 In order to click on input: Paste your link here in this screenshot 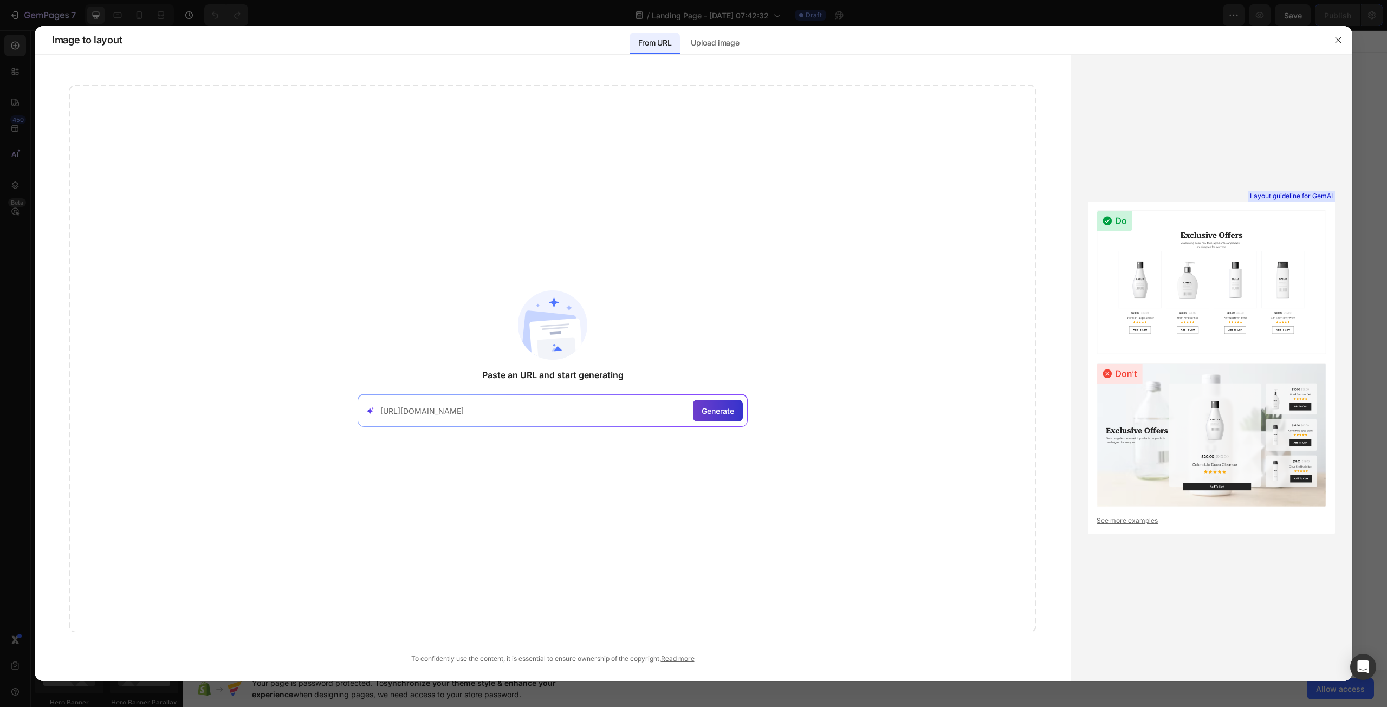, I will do `click(534, 411)`.